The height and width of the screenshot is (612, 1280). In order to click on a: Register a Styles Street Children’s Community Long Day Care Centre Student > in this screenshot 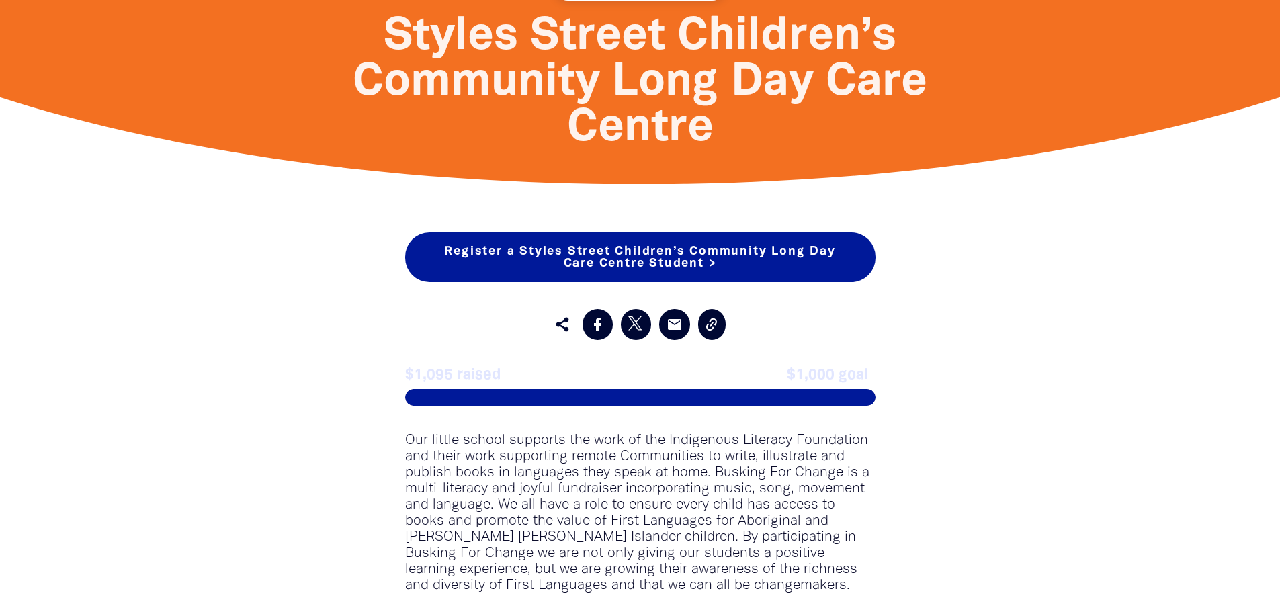, I will do `click(641, 257)`.